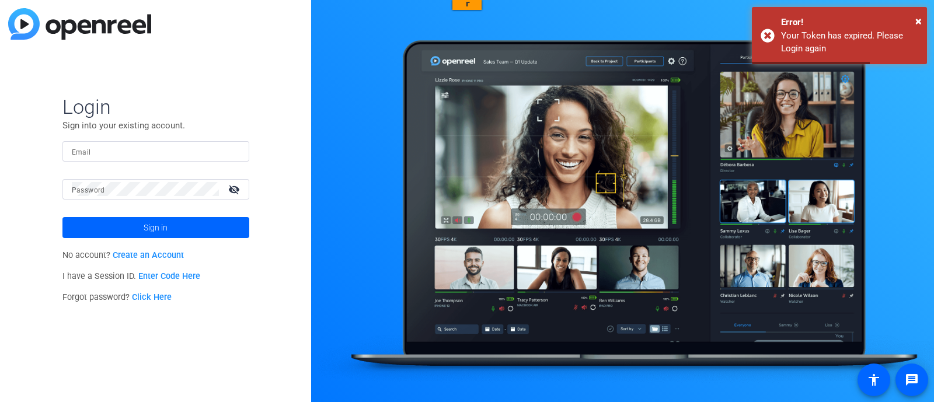 The width and height of the screenshot is (934, 402). What do you see at coordinates (849, 42) in the screenshot?
I see `div: Your Token has expired. Please Login again` at bounding box center [849, 42].